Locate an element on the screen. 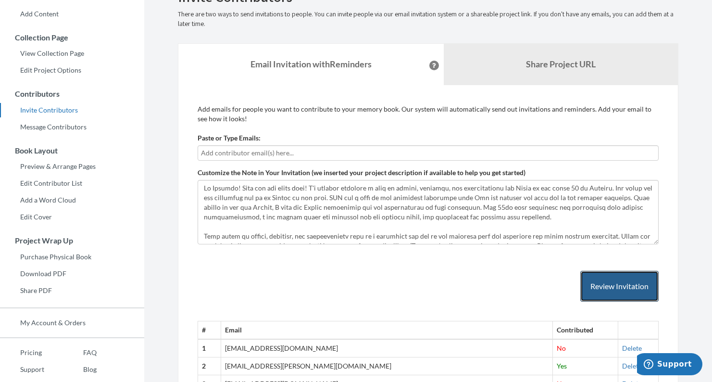  th: Contributed is located at coordinates (585, 330).